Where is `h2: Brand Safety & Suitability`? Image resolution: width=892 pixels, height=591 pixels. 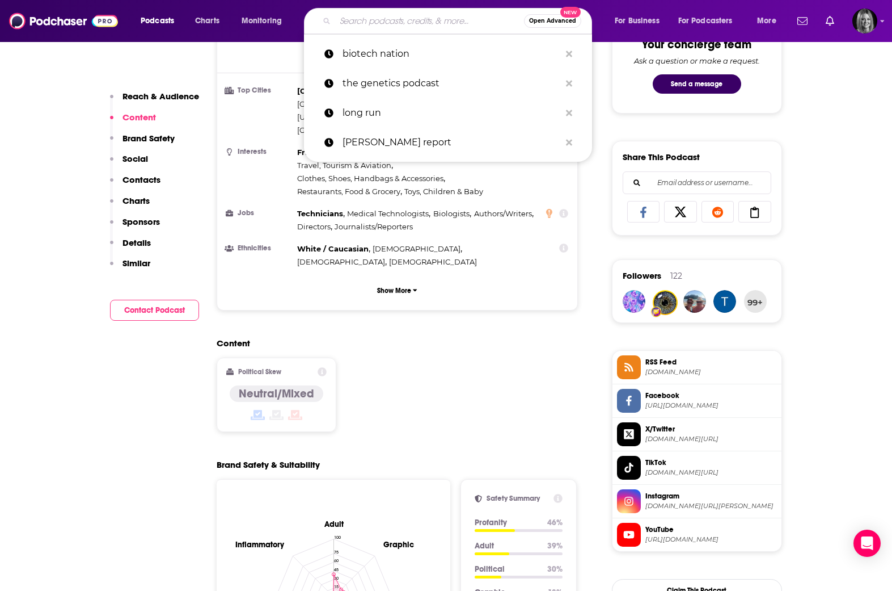 h2: Brand Safety & Suitability is located at coordinates (268, 464).